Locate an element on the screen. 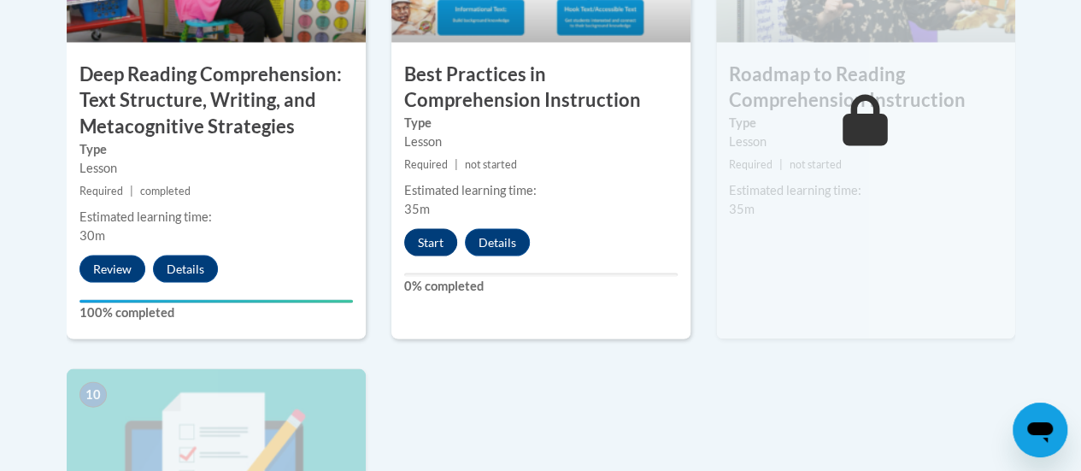 Image resolution: width=1081 pixels, height=471 pixels. h3: Best Practices in Comprehension Instruction is located at coordinates (541, 88).